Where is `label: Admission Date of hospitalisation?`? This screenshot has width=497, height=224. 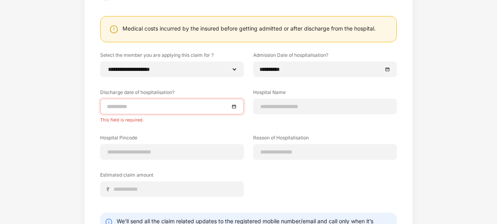
label: Admission Date of hospitalisation? is located at coordinates (325, 56).